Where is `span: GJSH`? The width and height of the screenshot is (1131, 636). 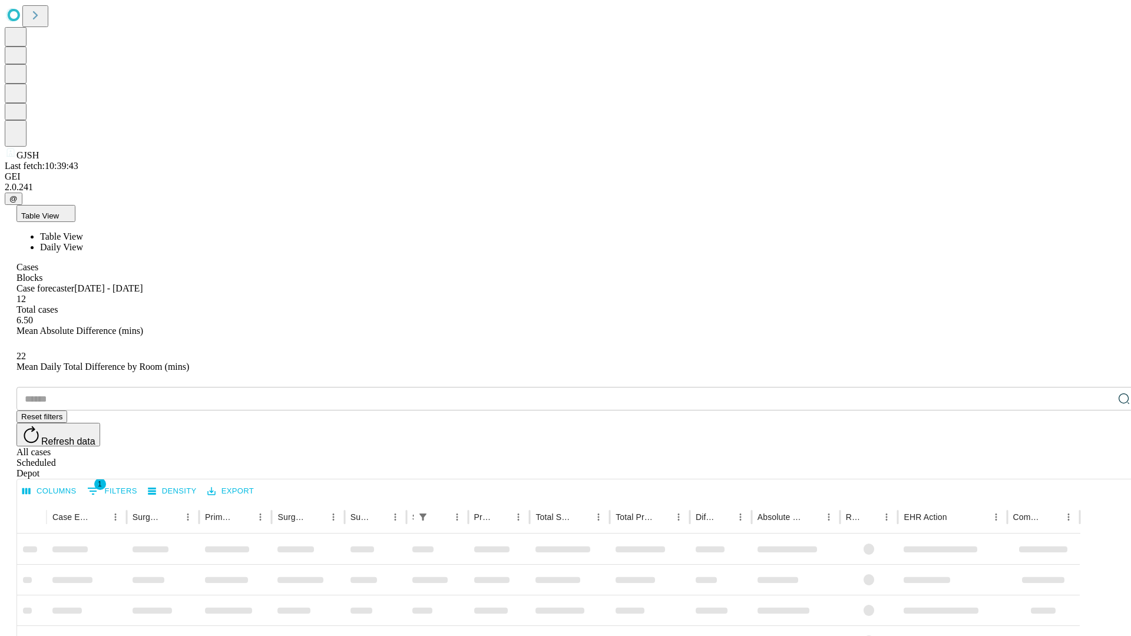 span: GJSH is located at coordinates (28, 155).